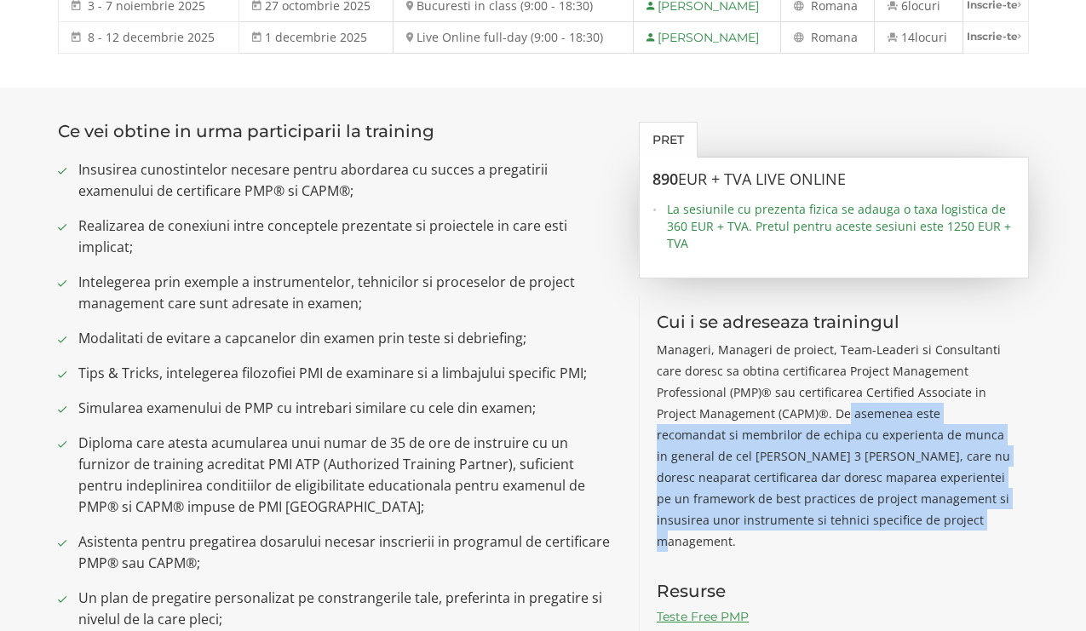 Image resolution: width=1086 pixels, height=631 pixels. Describe the element at coordinates (346, 609) in the screenshot. I see `span: Un plan de pregatire personalizat pe constrangerile tale, preferinta in pregatire si nivelul de l...` at that location.